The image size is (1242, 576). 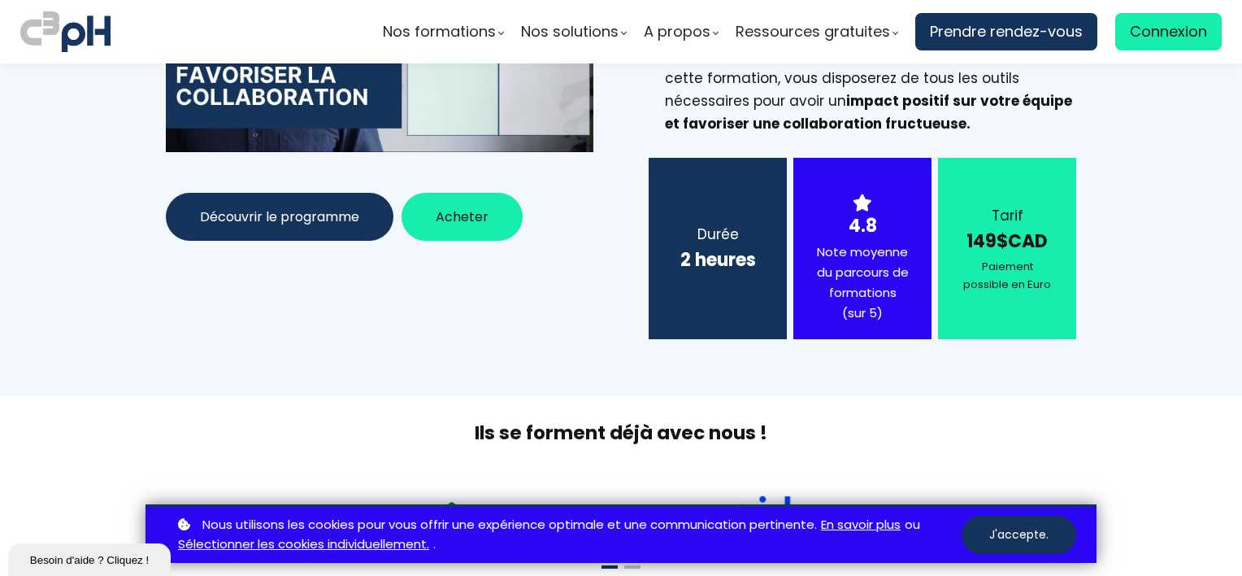 What do you see at coordinates (741, 516) in the screenshot?
I see `img: cdf238afa6e766054af0b3fe9d0794df.png` at bounding box center [741, 516].